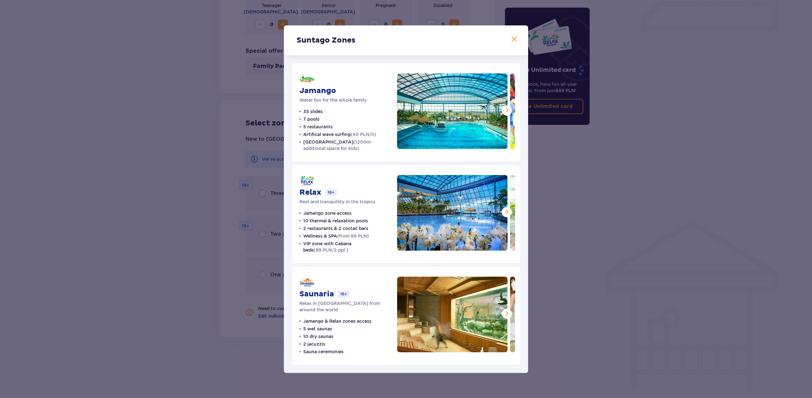  I want to click on img: Relax logo, so click(307, 181).